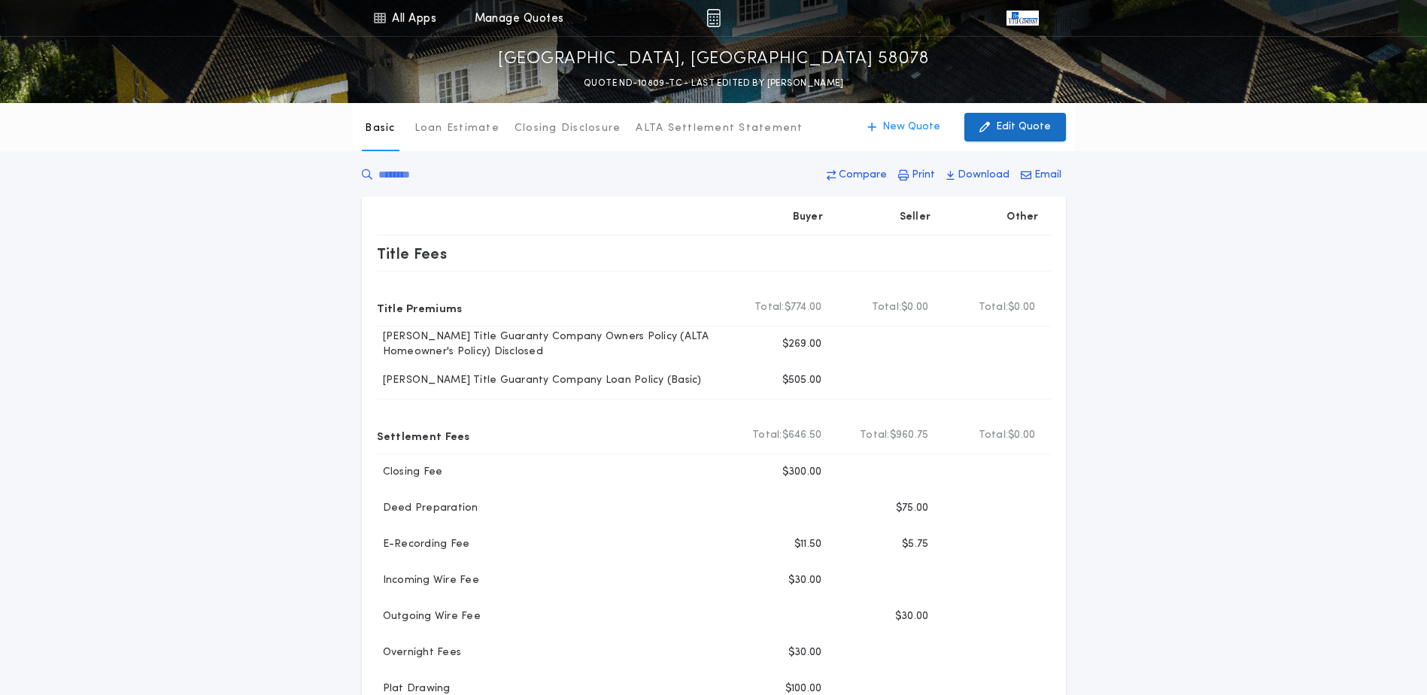 Image resolution: width=1427 pixels, height=695 pixels. What do you see at coordinates (802, 381) in the screenshot?
I see `p: $505.00` at bounding box center [802, 381].